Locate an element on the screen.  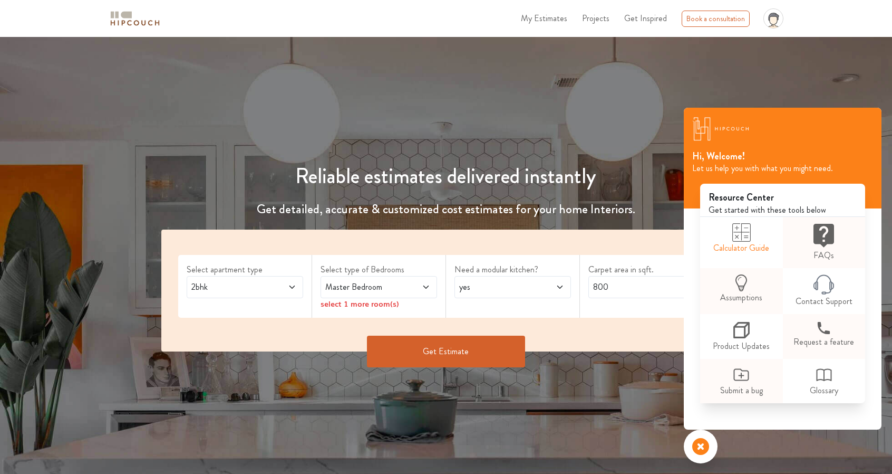
a: Contact Support is located at coordinates (824, 291).